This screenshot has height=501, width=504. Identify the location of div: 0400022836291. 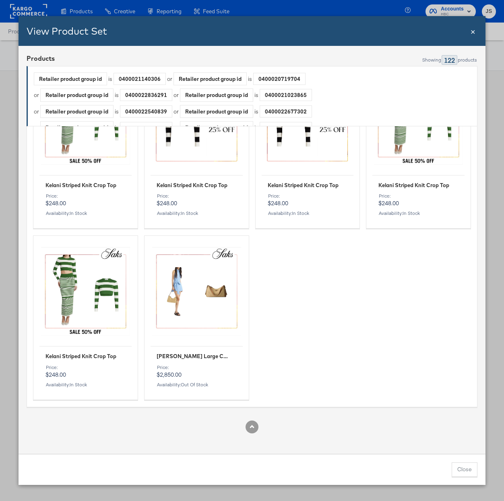
(146, 95).